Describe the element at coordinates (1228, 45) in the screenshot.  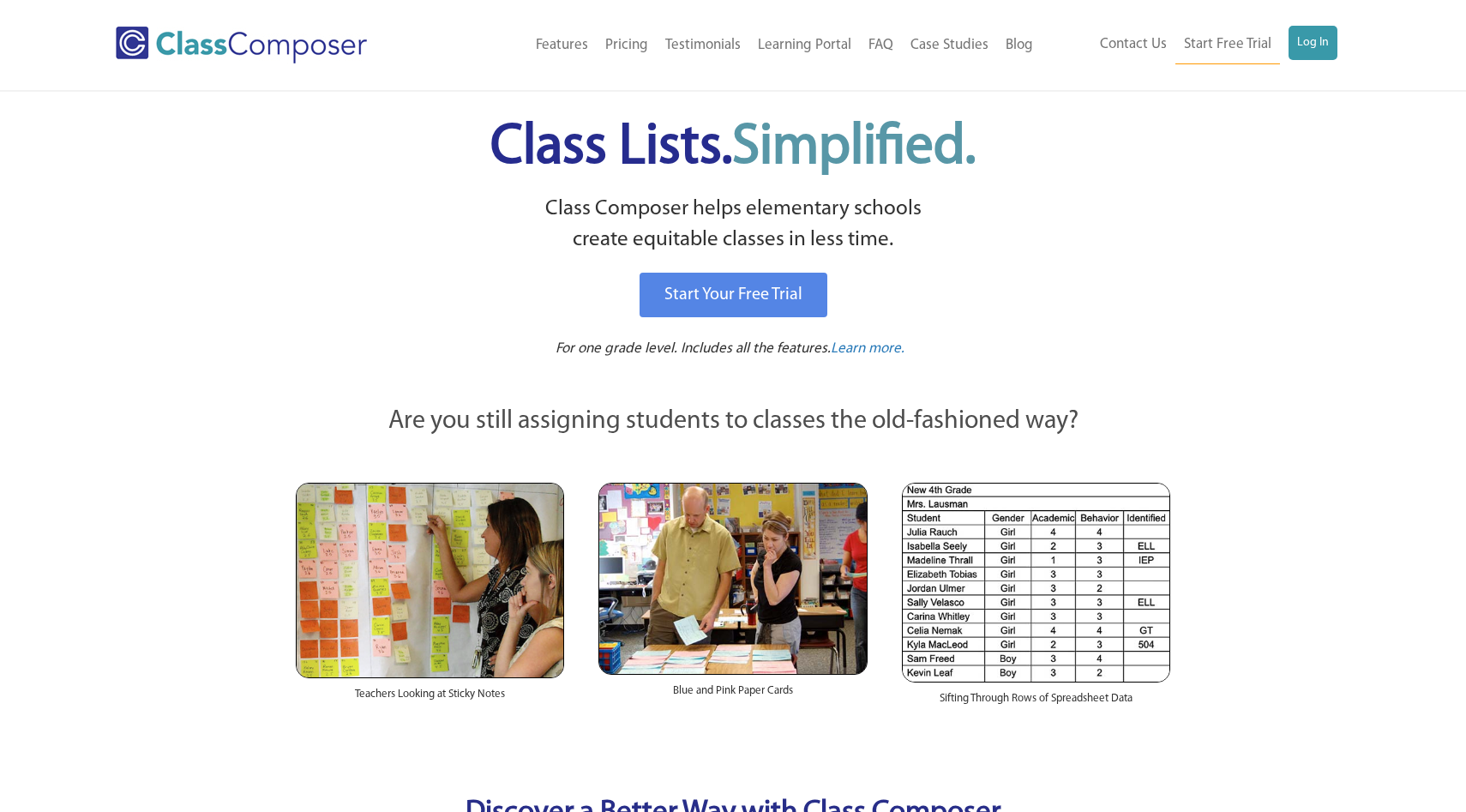
I see `a: Start Free Trial` at that location.